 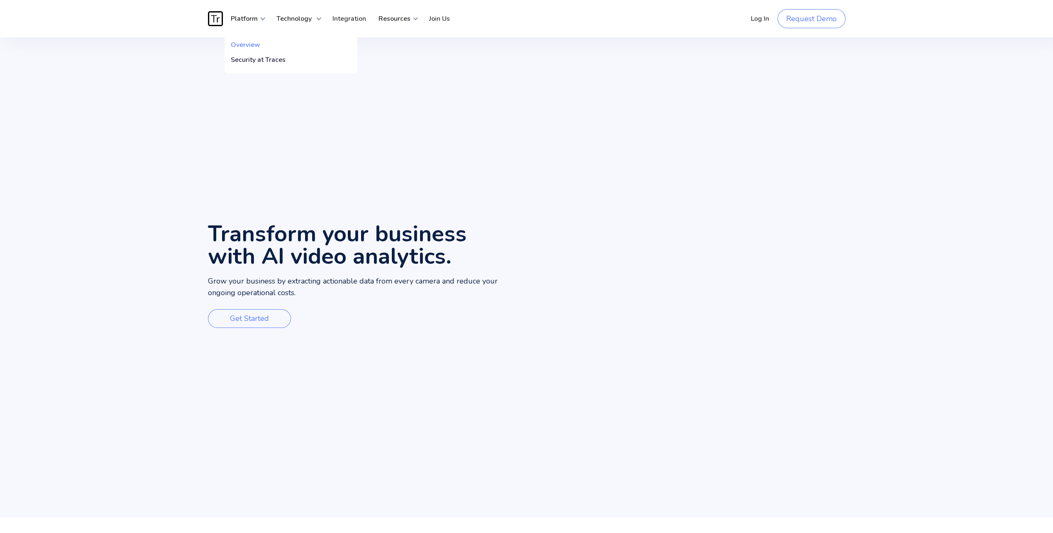 What do you see at coordinates (215, 19) in the screenshot?
I see `img: Traces Logo` at bounding box center [215, 19].